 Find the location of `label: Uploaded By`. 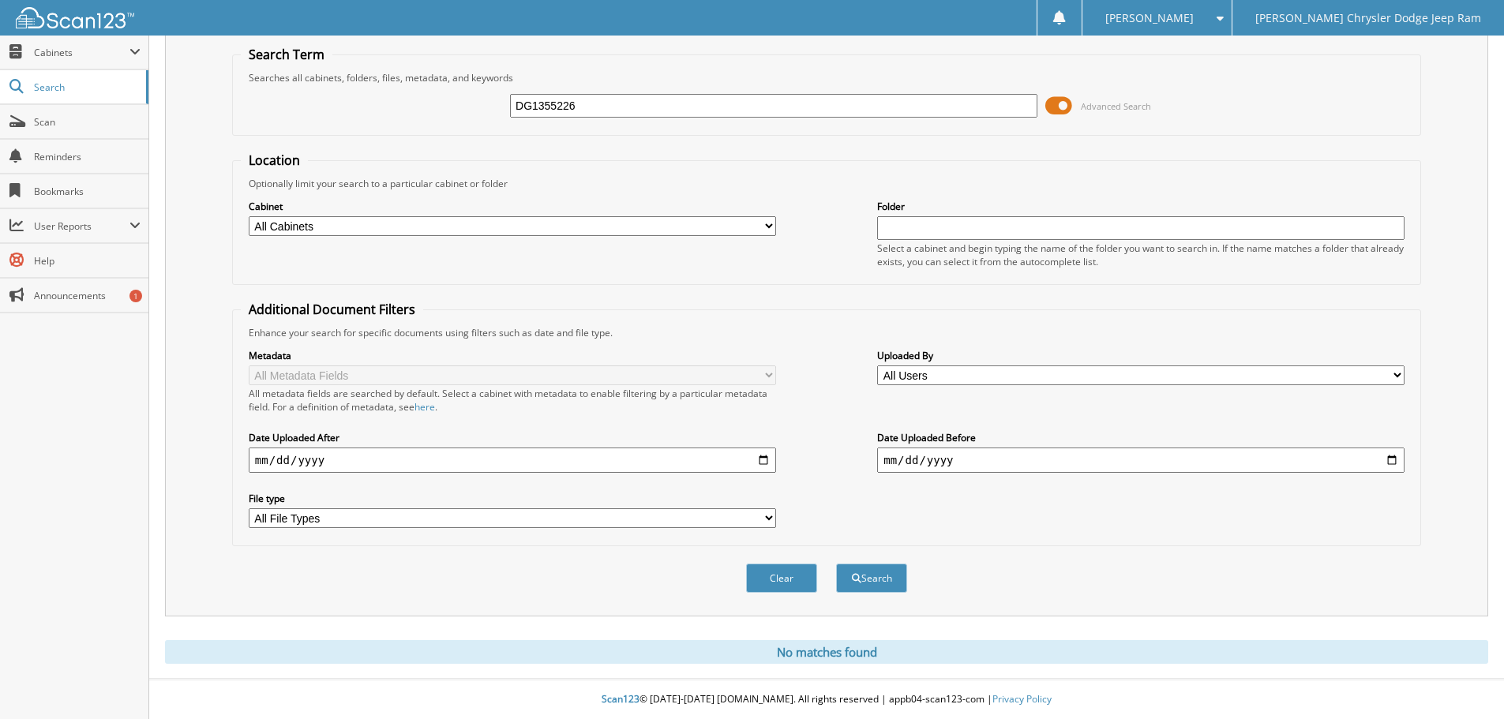

label: Uploaded By is located at coordinates (1140, 355).